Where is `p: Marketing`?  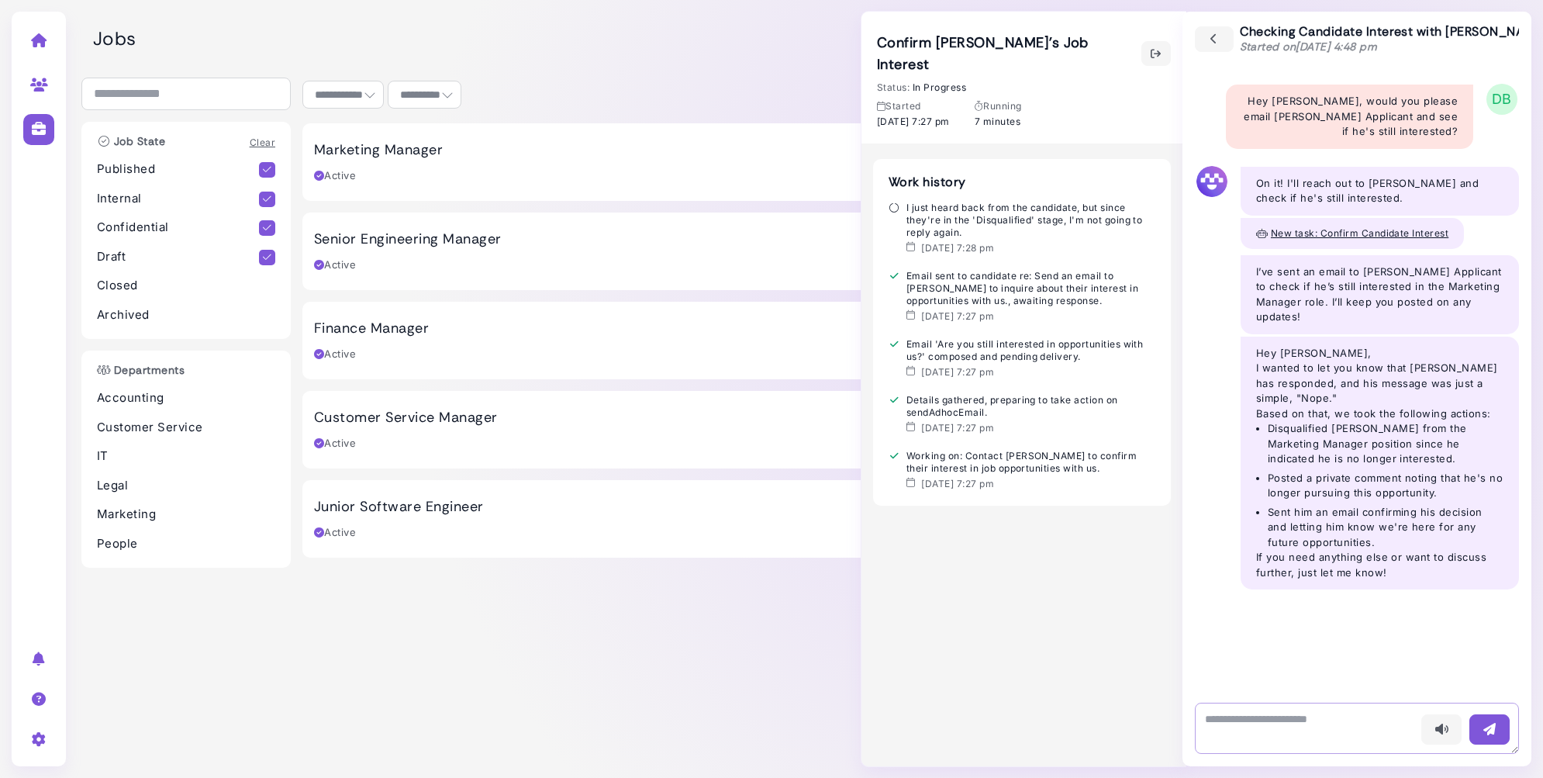 p: Marketing is located at coordinates (186, 514).